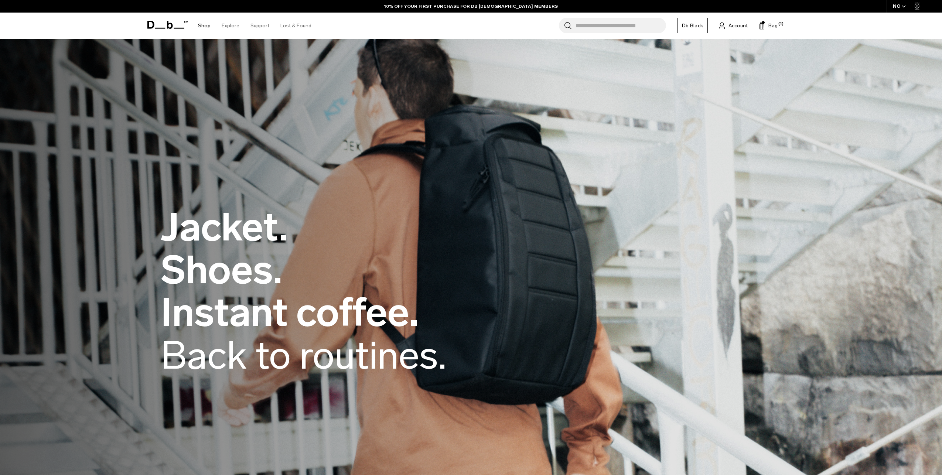 The height and width of the screenshot is (475, 942). What do you see at coordinates (768, 25) in the screenshot?
I see `button: Bag (1)` at bounding box center [768, 25].